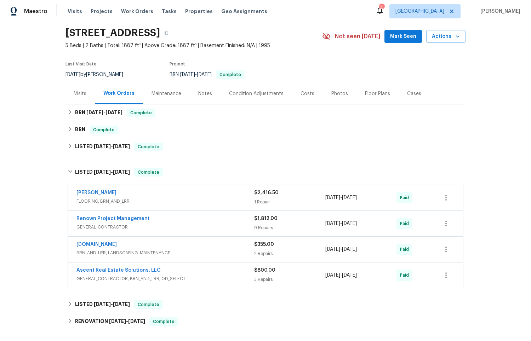 This screenshot has width=531, height=341. I want to click on span: 5 Beds | 2 Baths | Total: 1887 ft² | Above Grade: 1887 ft² | Basement Finished: N/A | 1995, so click(193, 46).